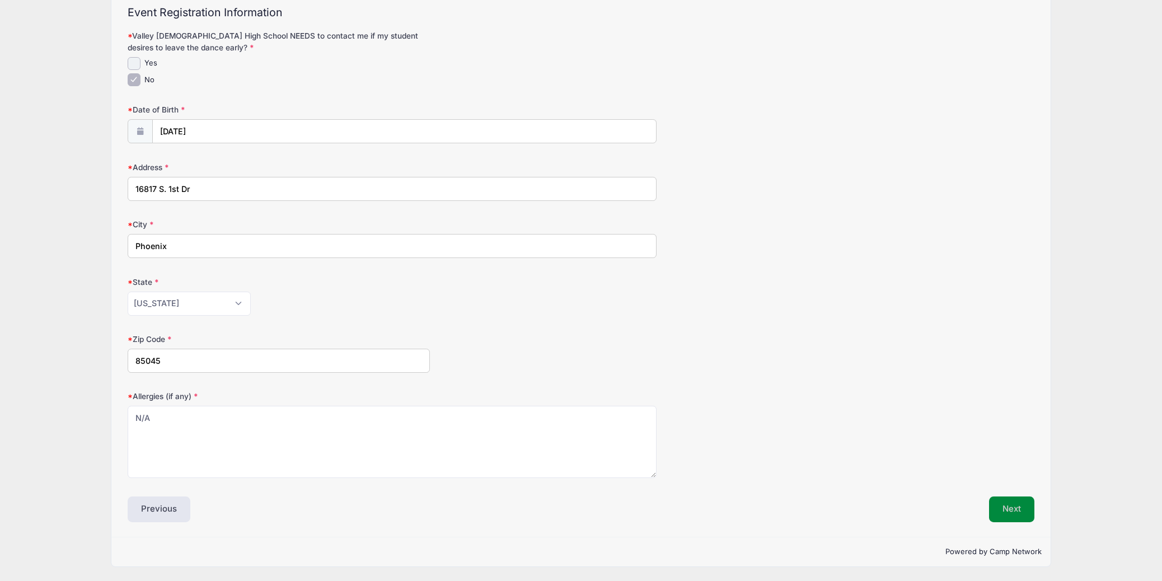 The width and height of the screenshot is (1162, 581). Describe the element at coordinates (279, 339) in the screenshot. I see `label: Zip Code` at that location.